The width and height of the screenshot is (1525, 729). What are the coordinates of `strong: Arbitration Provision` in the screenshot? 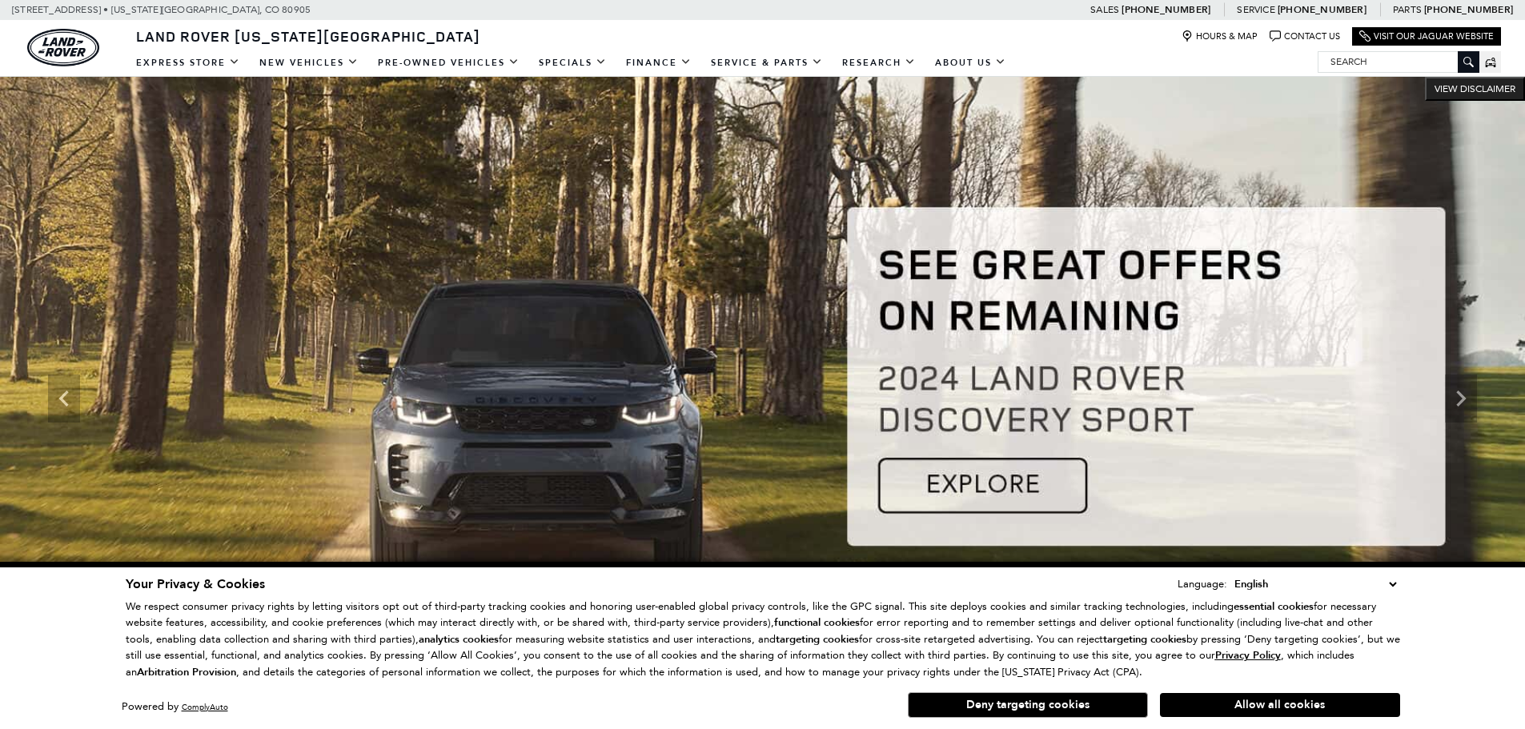 It's located at (187, 672).